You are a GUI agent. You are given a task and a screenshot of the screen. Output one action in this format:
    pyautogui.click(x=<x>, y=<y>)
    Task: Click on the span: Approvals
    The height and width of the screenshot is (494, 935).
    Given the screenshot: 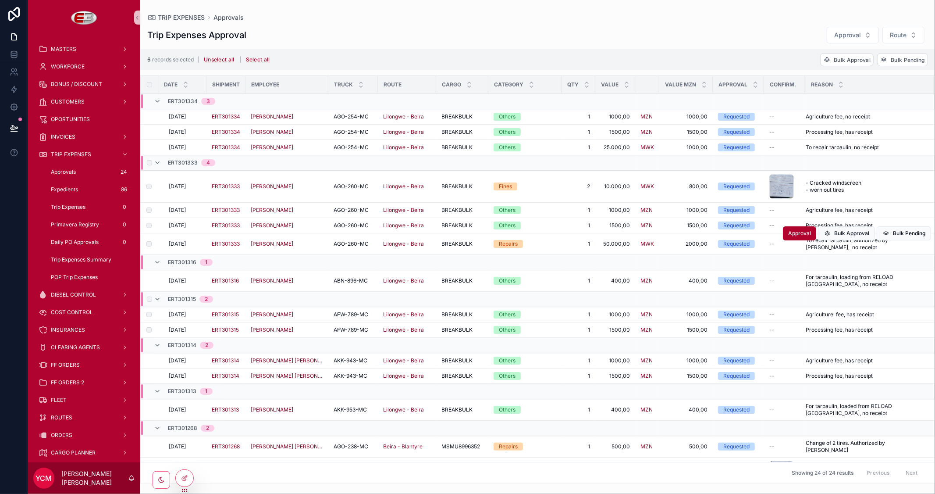 What is the action you would take?
    pyautogui.click(x=63, y=172)
    